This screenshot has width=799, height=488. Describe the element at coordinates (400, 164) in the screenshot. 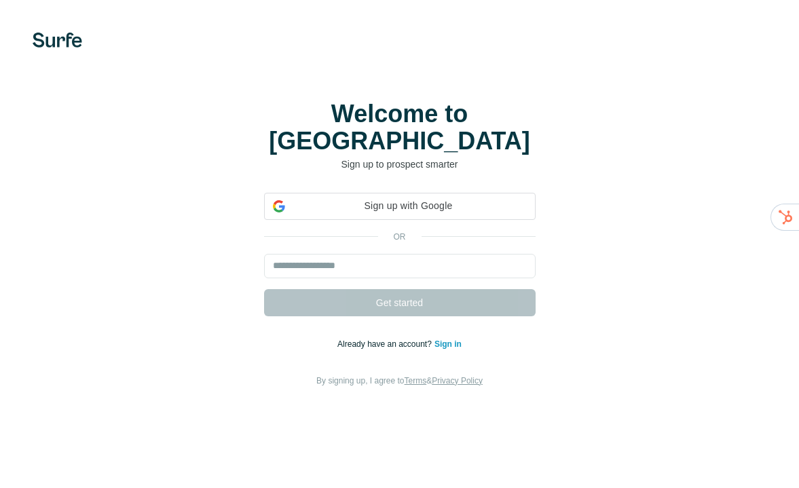

I see `p: Sign up to prospect smarter` at that location.